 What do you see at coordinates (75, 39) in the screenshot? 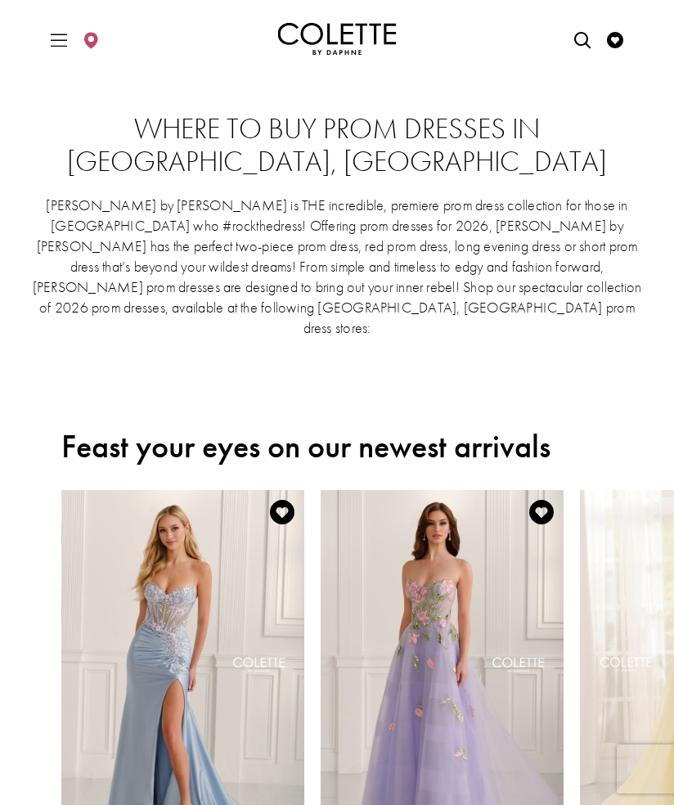
I see `div: Header Menu Left. Buttons: Hamburger menu , Store Locator` at bounding box center [75, 39].